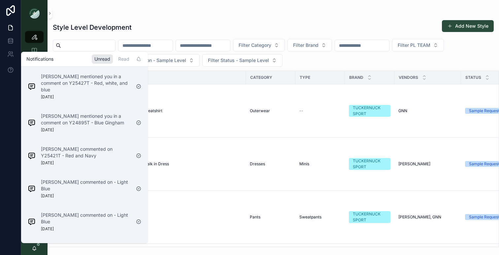  Describe the element at coordinates (304, 164) in the screenshot. I see `span: Minis` at that location.